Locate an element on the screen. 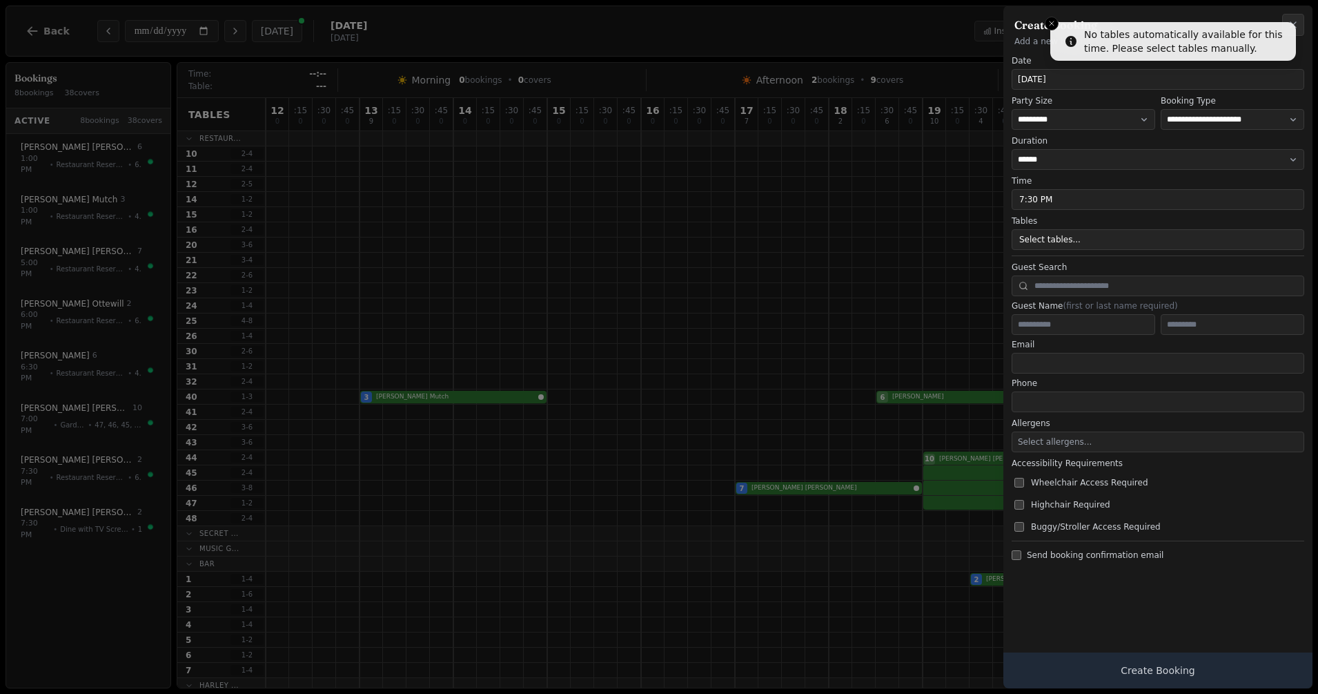  button: Create Booking is located at coordinates (1158, 670).